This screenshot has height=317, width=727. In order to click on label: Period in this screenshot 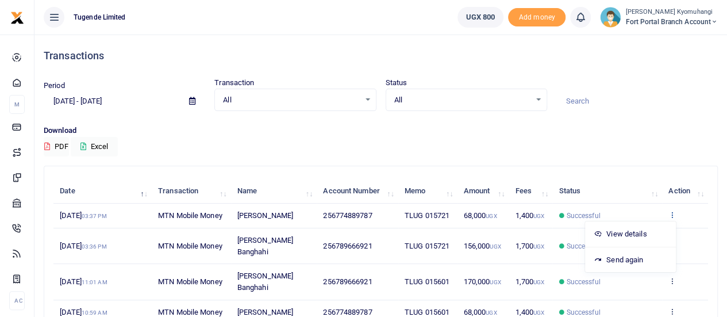, I will do `click(54, 86)`.